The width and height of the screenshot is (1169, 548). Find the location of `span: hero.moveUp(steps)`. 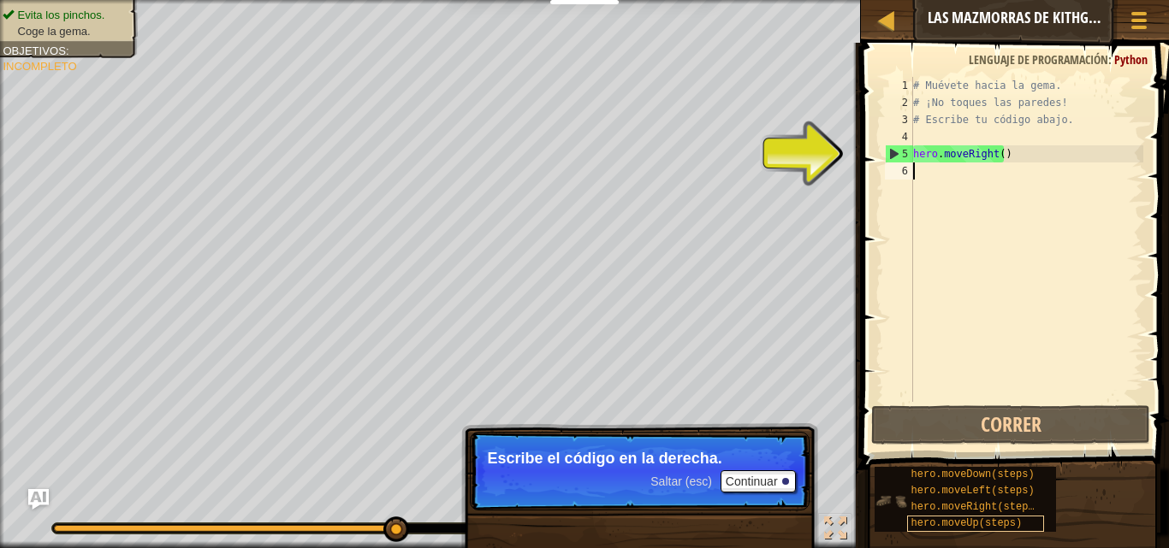

span: hero.moveUp(steps) is located at coordinates (967, 524).